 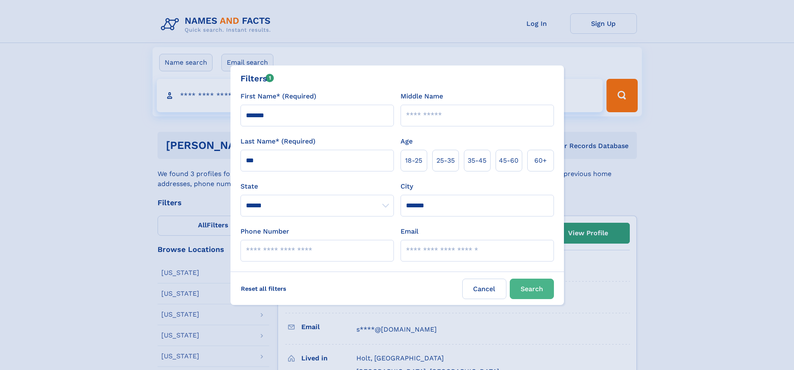 I want to click on span: 35‑45, so click(x=477, y=161).